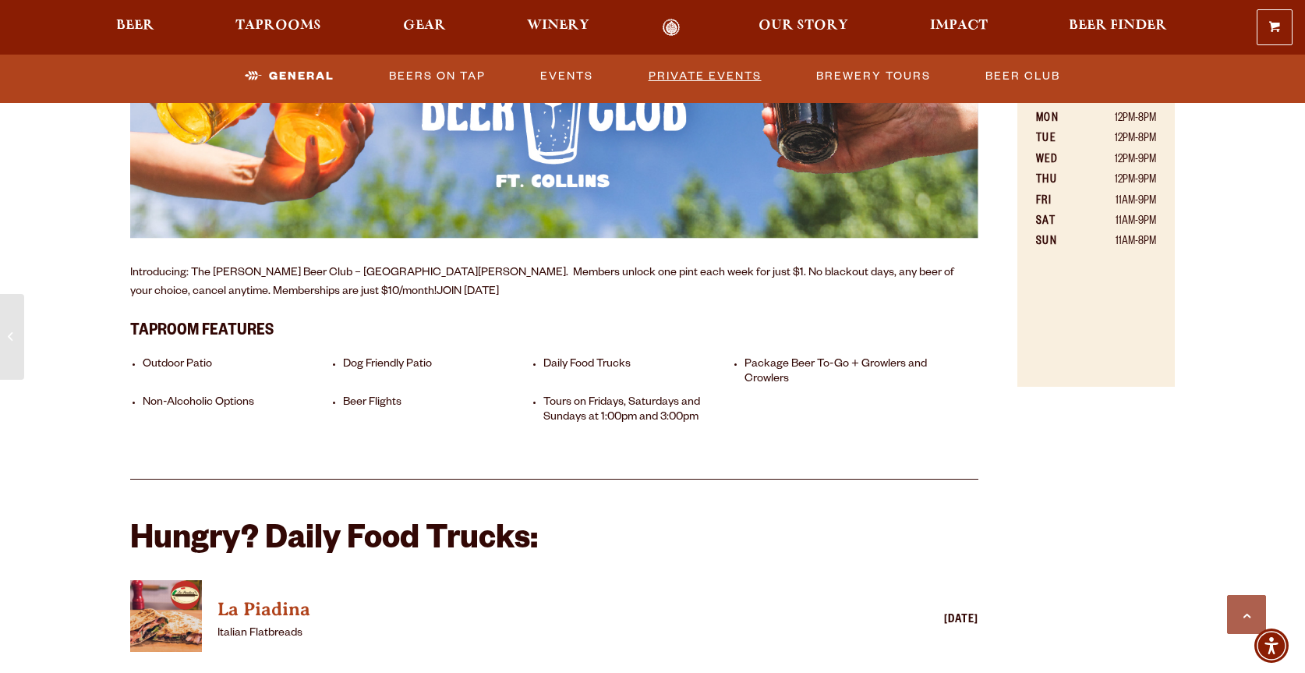 The width and height of the screenshot is (1305, 673). I want to click on a: Beer, so click(135, 27).